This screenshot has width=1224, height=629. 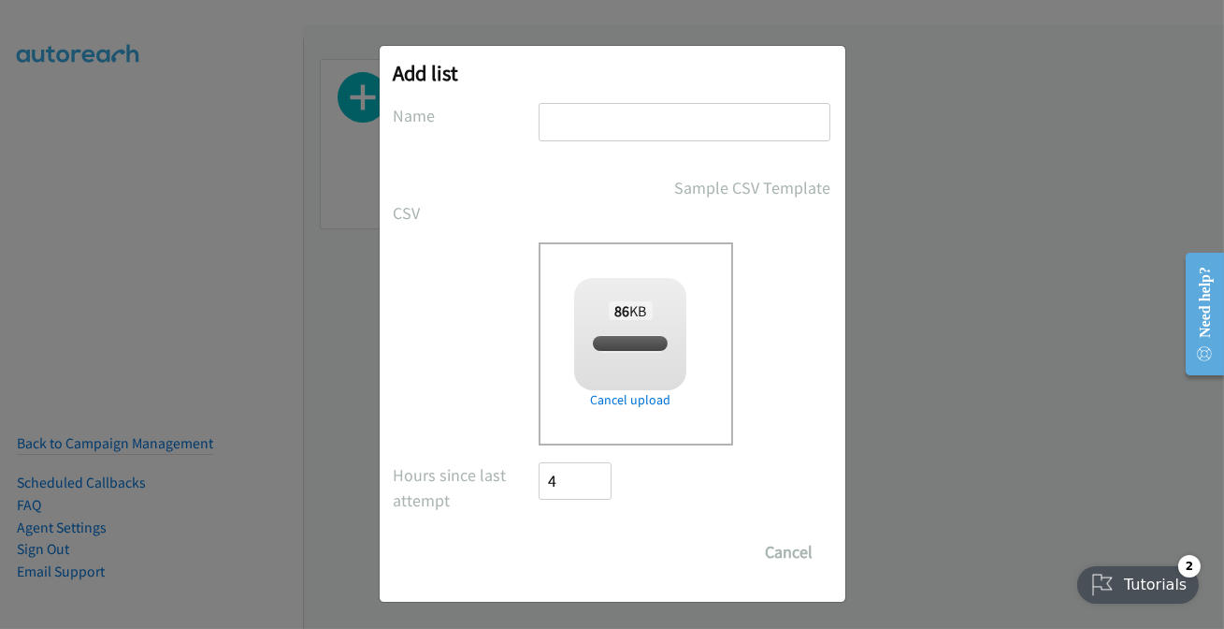 I want to click on div: Open Resource Center, so click(x=35, y=74).